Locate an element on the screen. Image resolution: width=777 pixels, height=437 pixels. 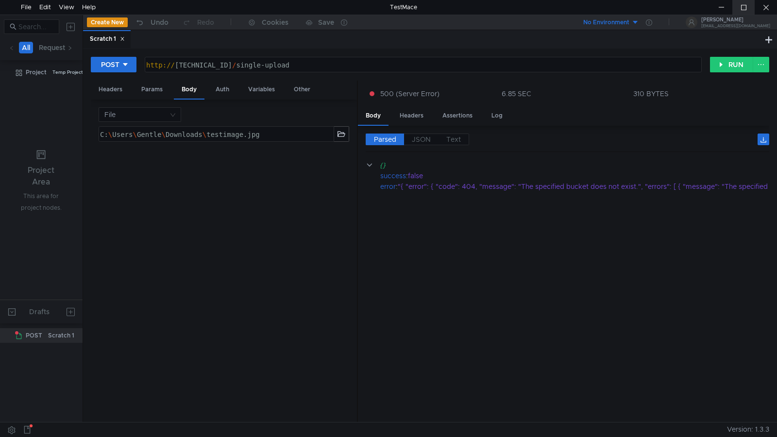
div: Undo is located at coordinates (159, 22).